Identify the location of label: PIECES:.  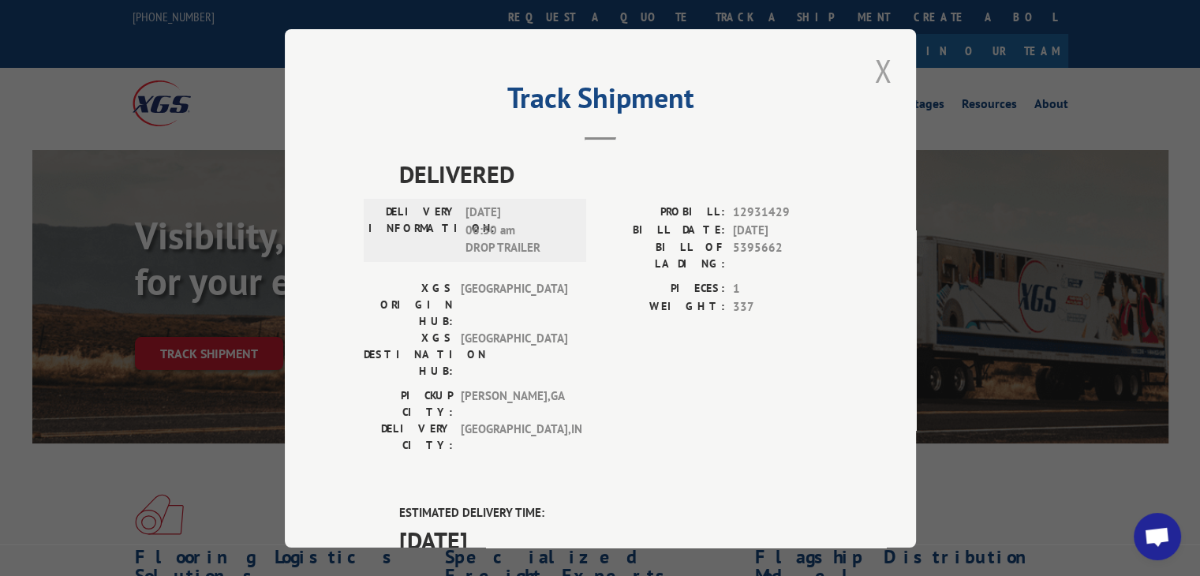
(663, 289).